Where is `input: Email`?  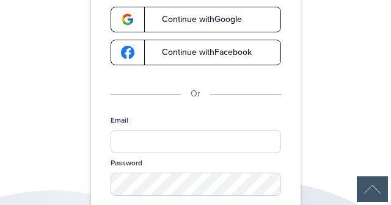
input: Email is located at coordinates (196, 142).